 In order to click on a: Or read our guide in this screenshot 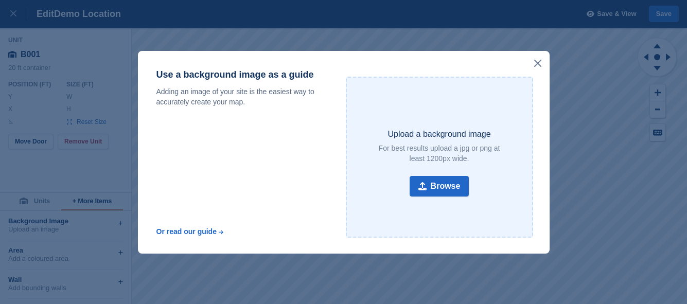, I will do `click(190, 231)`.